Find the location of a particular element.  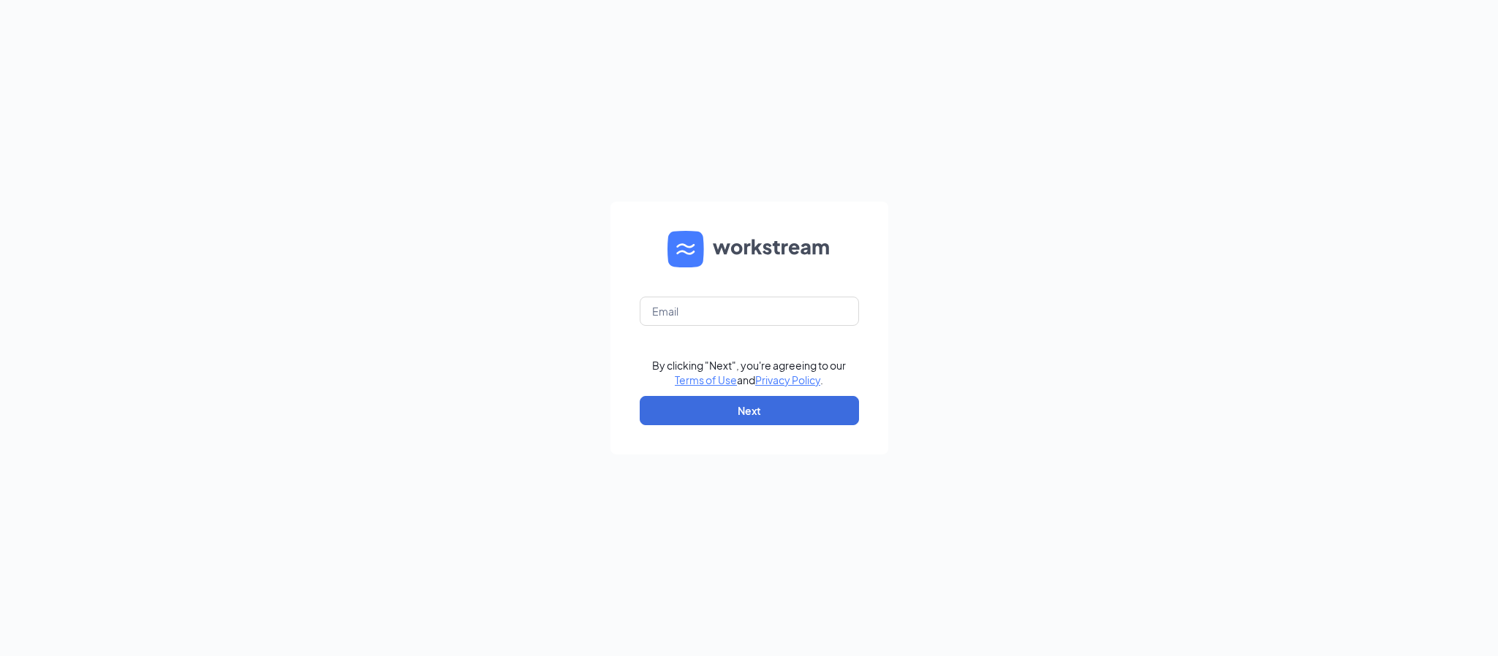

img: WS logo and Workstream text is located at coordinates (749, 249).